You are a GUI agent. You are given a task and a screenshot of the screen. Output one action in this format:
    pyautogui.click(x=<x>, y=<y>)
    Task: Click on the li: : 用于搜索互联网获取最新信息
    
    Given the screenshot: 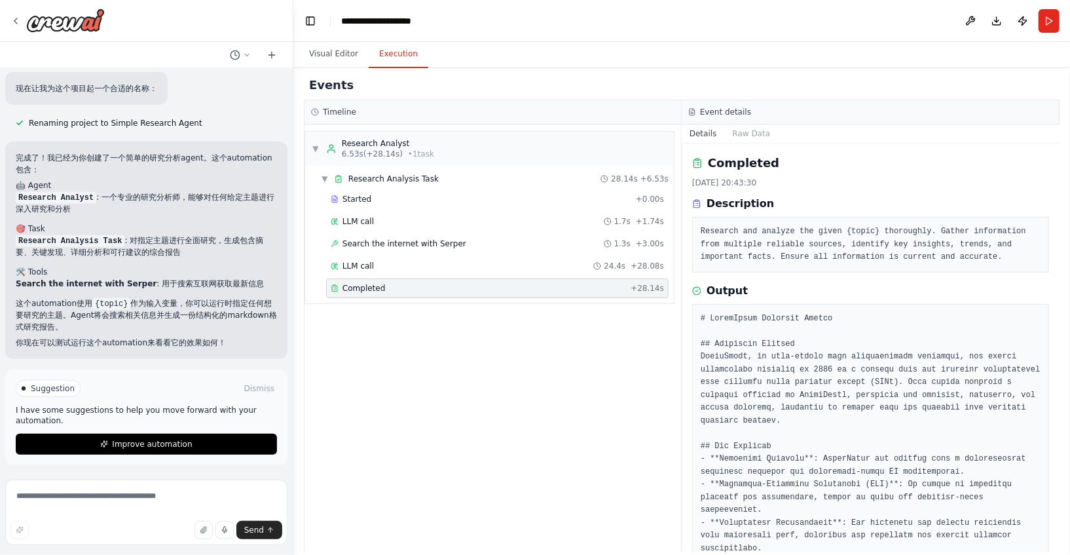 What is the action you would take?
    pyautogui.click(x=146, y=284)
    